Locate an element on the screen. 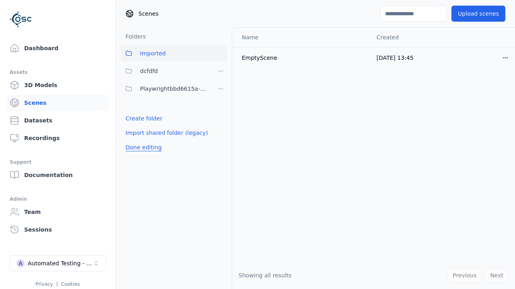 This screenshot has width=515, height=289. a: Recordings is located at coordinates (57, 138).